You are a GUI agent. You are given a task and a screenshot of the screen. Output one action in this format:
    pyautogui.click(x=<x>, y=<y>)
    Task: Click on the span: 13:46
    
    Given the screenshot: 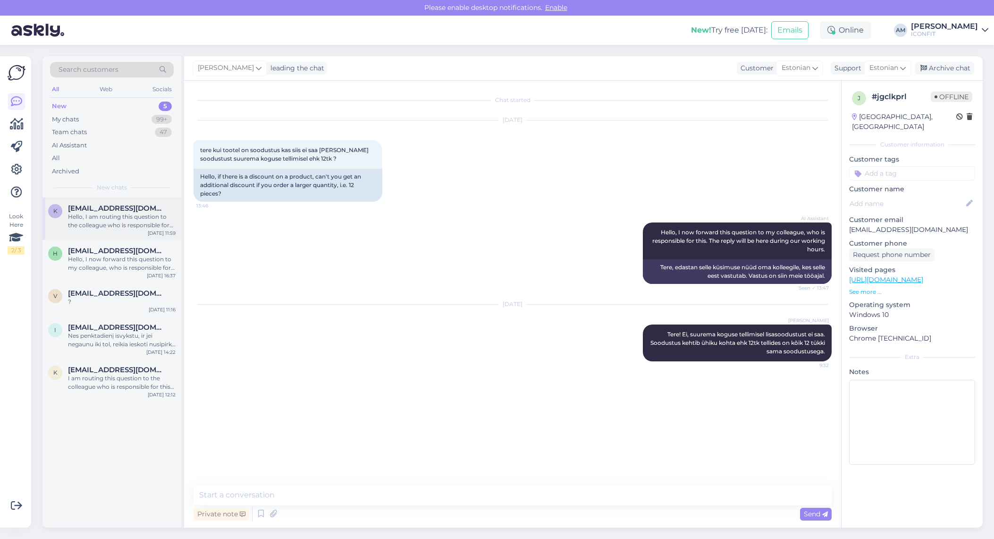 What is the action you would take?
    pyautogui.click(x=214, y=205)
    